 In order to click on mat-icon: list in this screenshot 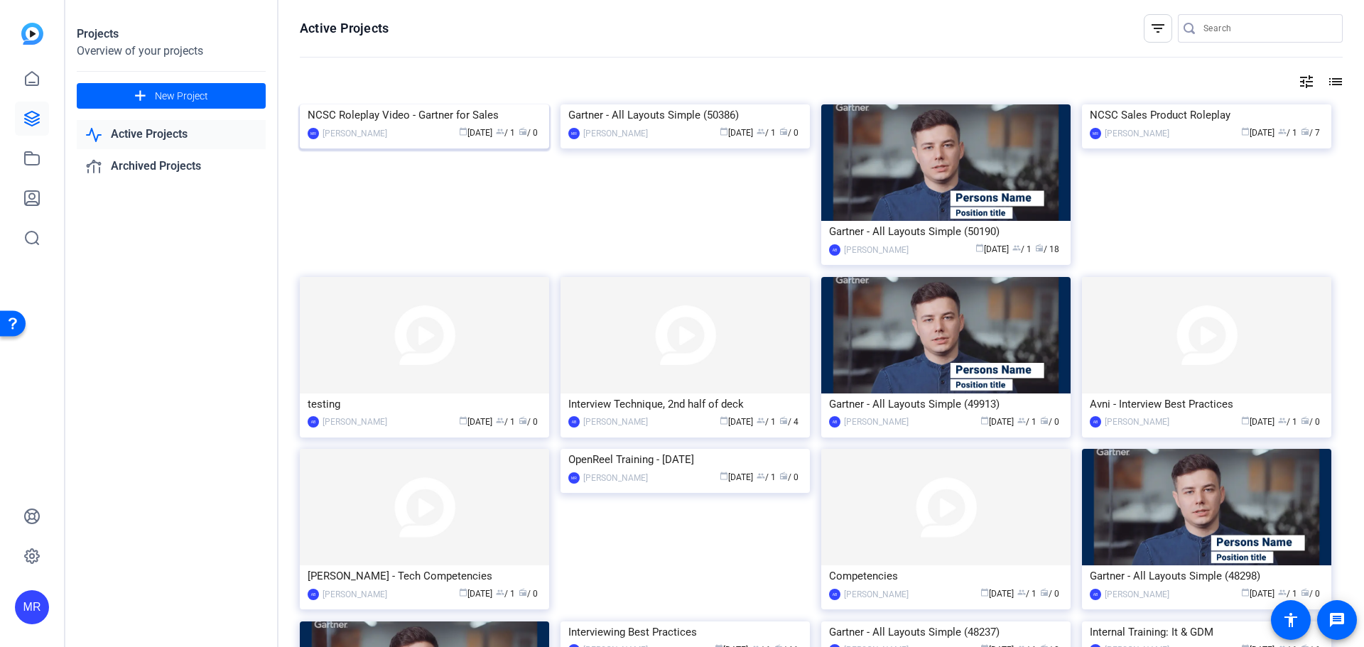, I will do `click(1334, 82)`.